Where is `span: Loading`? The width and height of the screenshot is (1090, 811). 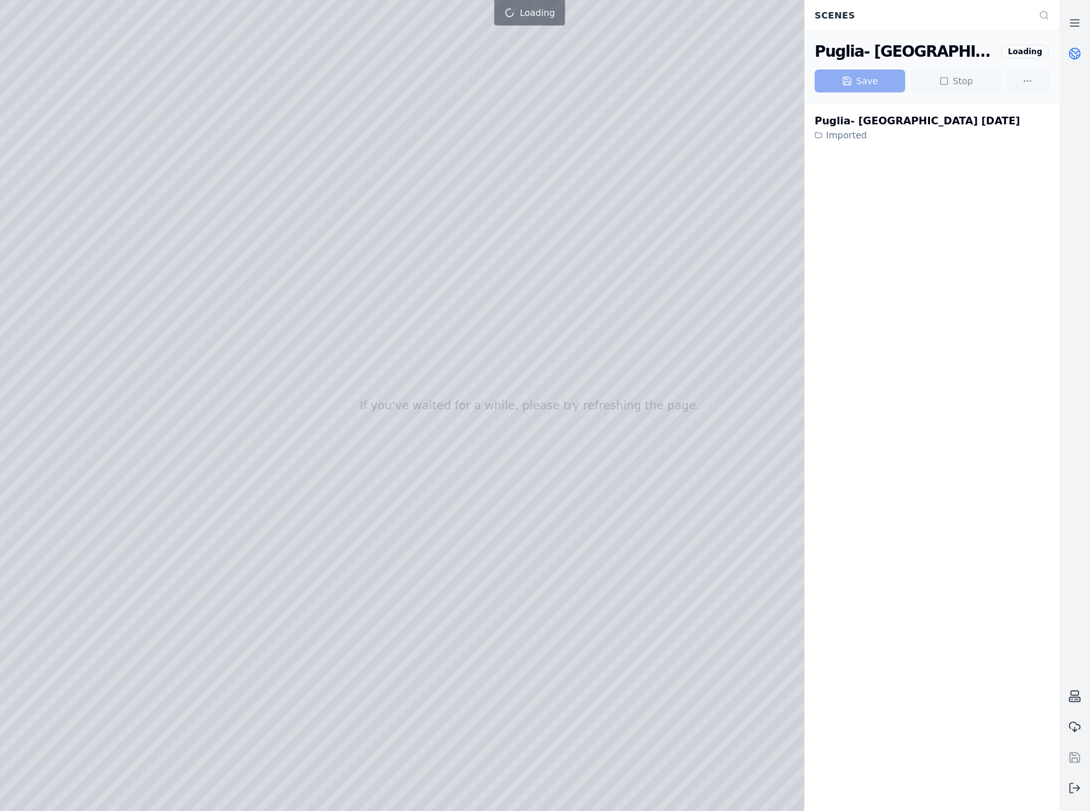 span: Loading is located at coordinates (537, 13).